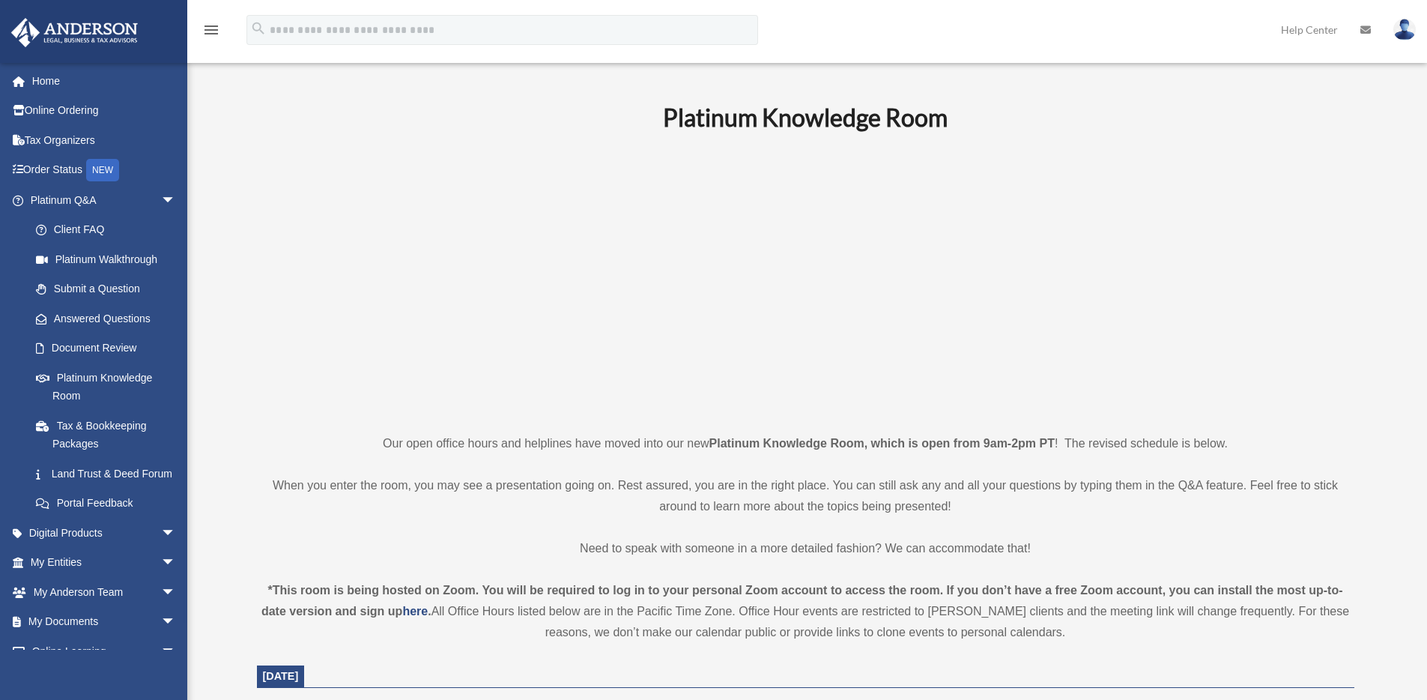 This screenshot has height=700, width=1427. What do you see at coordinates (805, 496) in the screenshot?
I see `p: When you enter the room, you may see a presentation going on. Rest assured, you are in the right ...` at bounding box center [805, 496].